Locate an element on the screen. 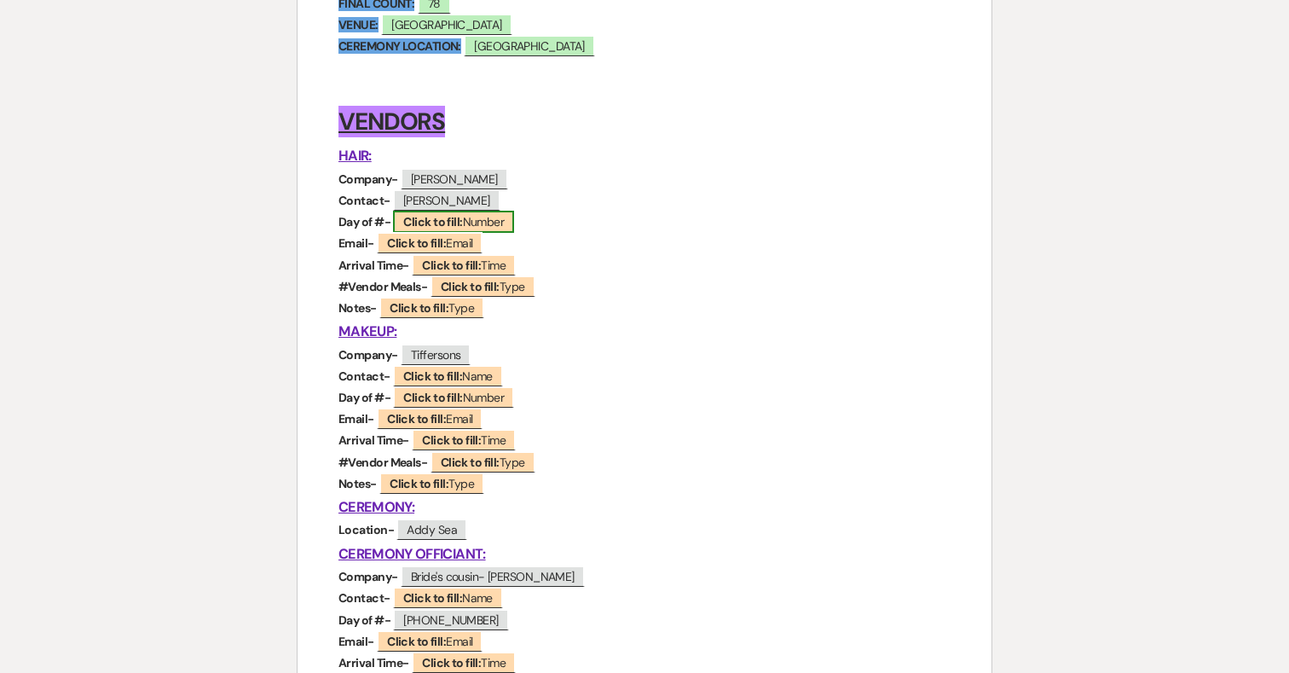 This screenshot has height=673, width=1289. strong: CEREMONY LOCATION: is located at coordinates (400, 46).